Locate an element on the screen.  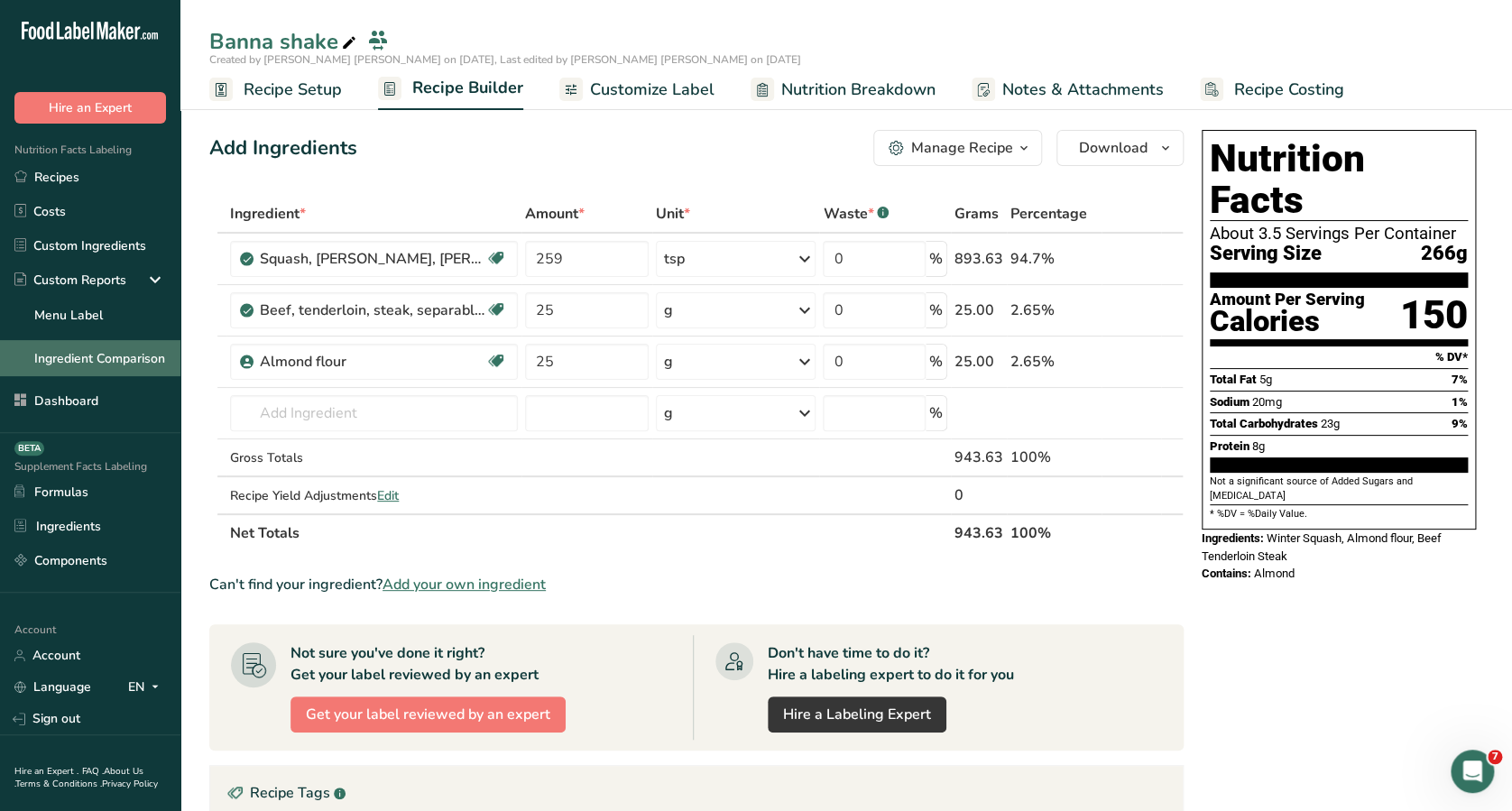
span: Ingredient is located at coordinates (268, 214).